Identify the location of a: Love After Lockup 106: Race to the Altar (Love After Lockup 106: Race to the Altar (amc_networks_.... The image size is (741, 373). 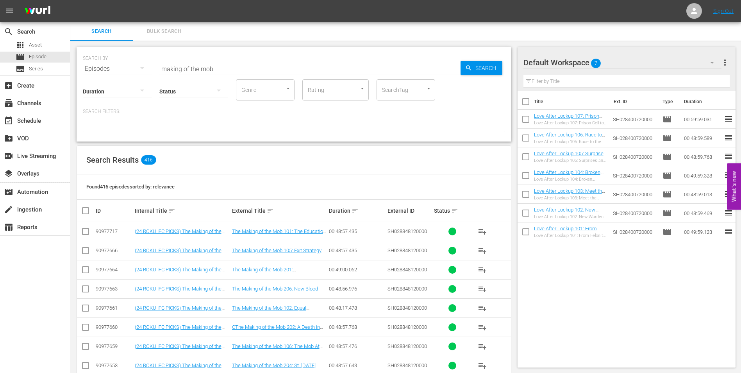
(570, 146).